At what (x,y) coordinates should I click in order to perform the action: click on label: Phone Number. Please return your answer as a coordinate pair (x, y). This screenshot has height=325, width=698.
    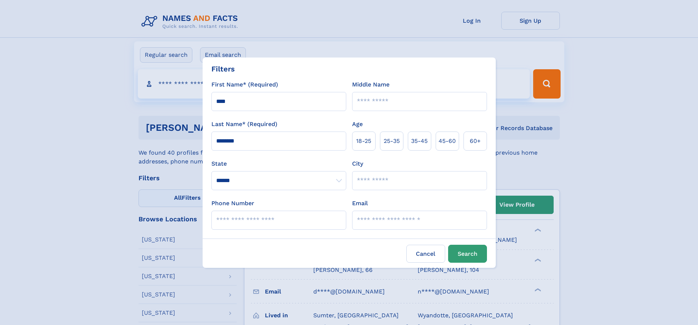
    Looking at the image, I should click on (233, 203).